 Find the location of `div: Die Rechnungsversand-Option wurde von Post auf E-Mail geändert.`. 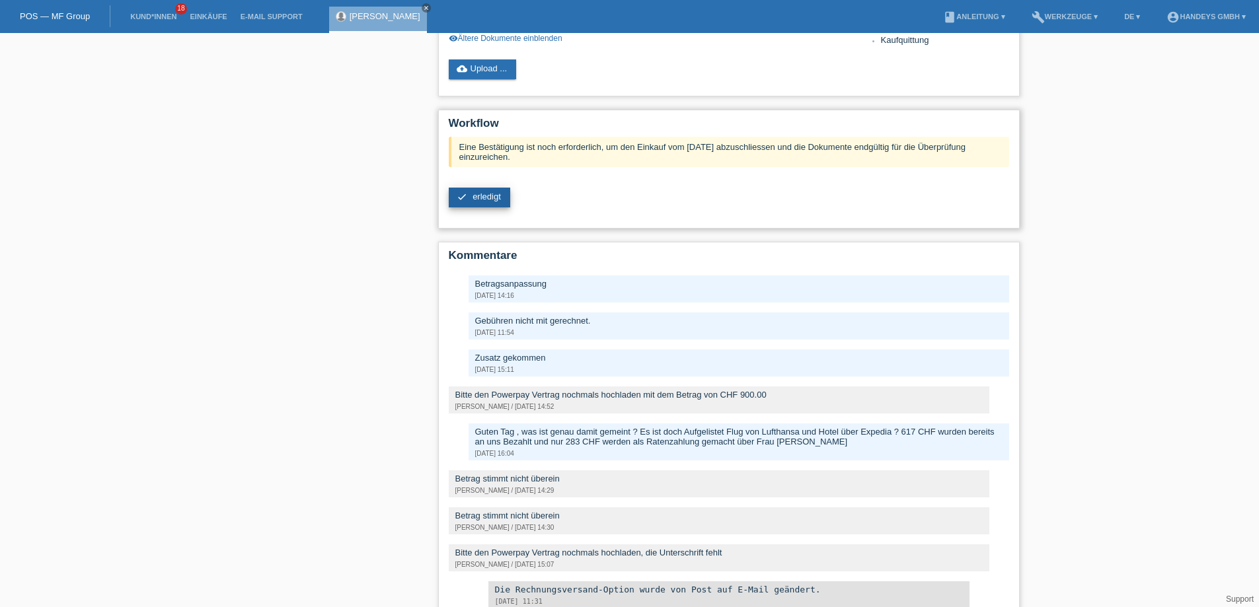

div: Die Rechnungsversand-Option wurde von Post auf E-Mail geändert. is located at coordinates (729, 589).